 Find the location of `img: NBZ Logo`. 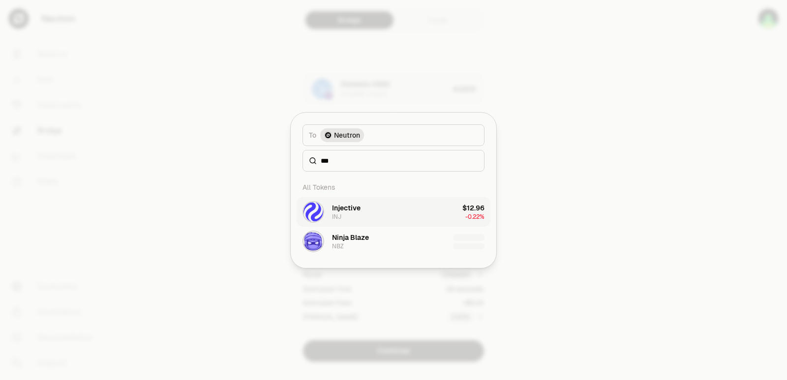

img: NBZ Logo is located at coordinates (313, 241).